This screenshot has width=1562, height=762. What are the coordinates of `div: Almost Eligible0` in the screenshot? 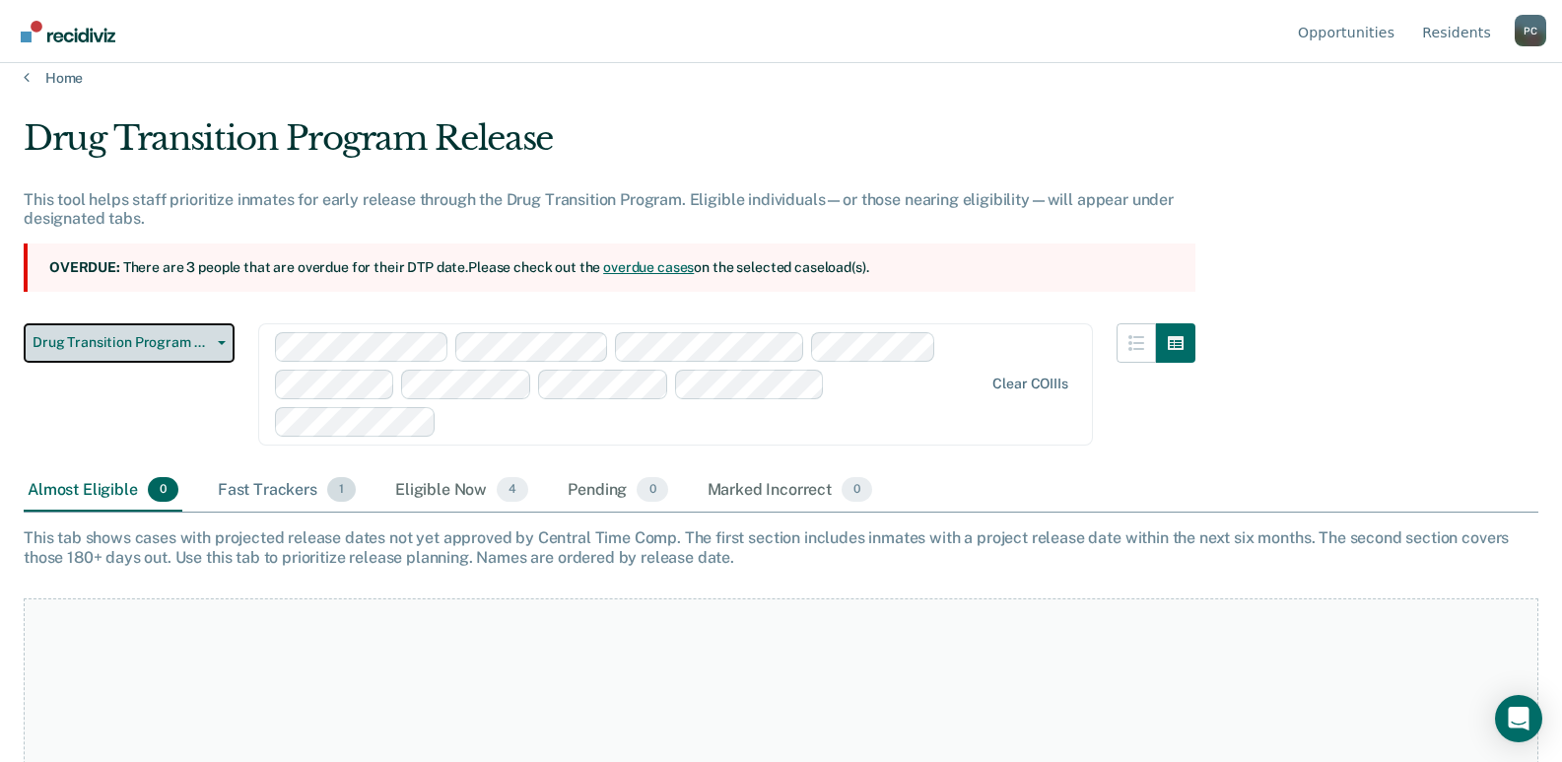 It's located at (102, 491).